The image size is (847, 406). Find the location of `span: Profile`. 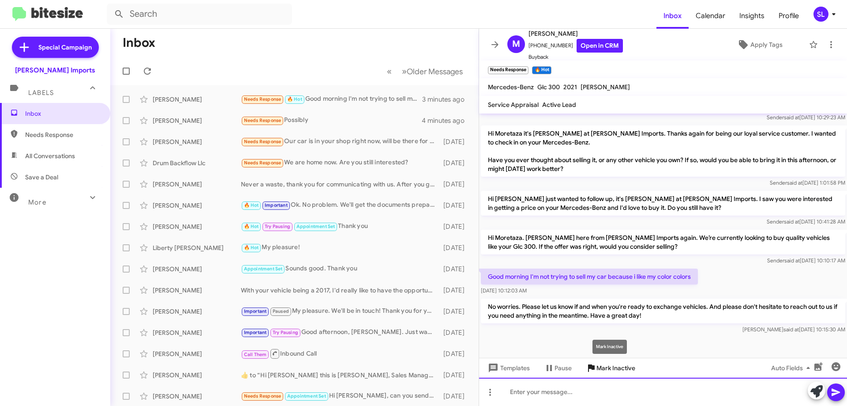

span: Profile is located at coordinates (789, 16).